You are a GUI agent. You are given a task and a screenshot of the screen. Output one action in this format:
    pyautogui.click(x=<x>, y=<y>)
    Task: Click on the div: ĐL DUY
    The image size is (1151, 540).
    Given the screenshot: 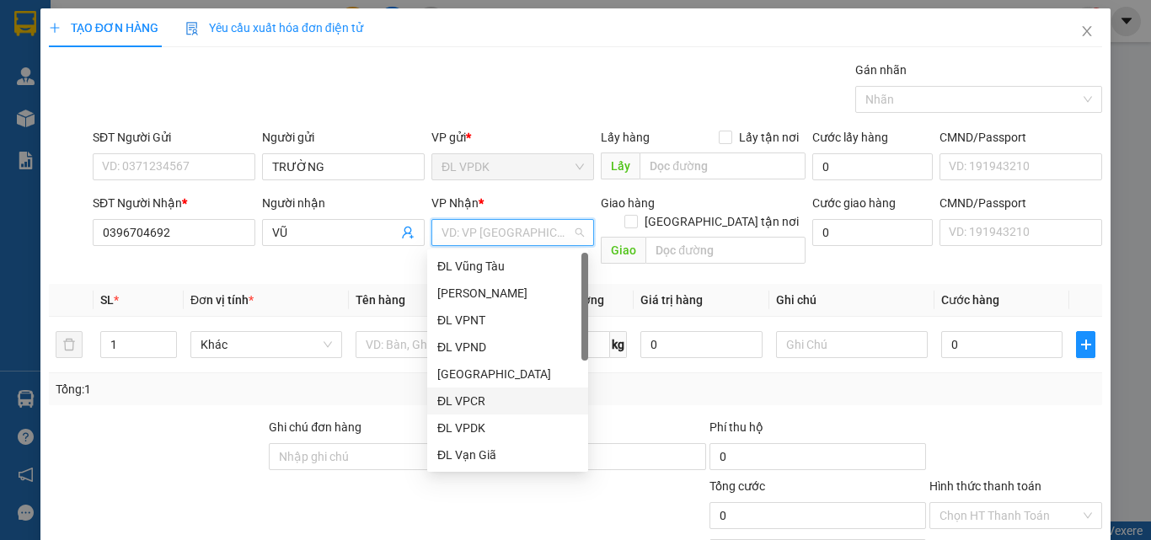 What is the action you would take?
    pyautogui.click(x=507, y=293)
    